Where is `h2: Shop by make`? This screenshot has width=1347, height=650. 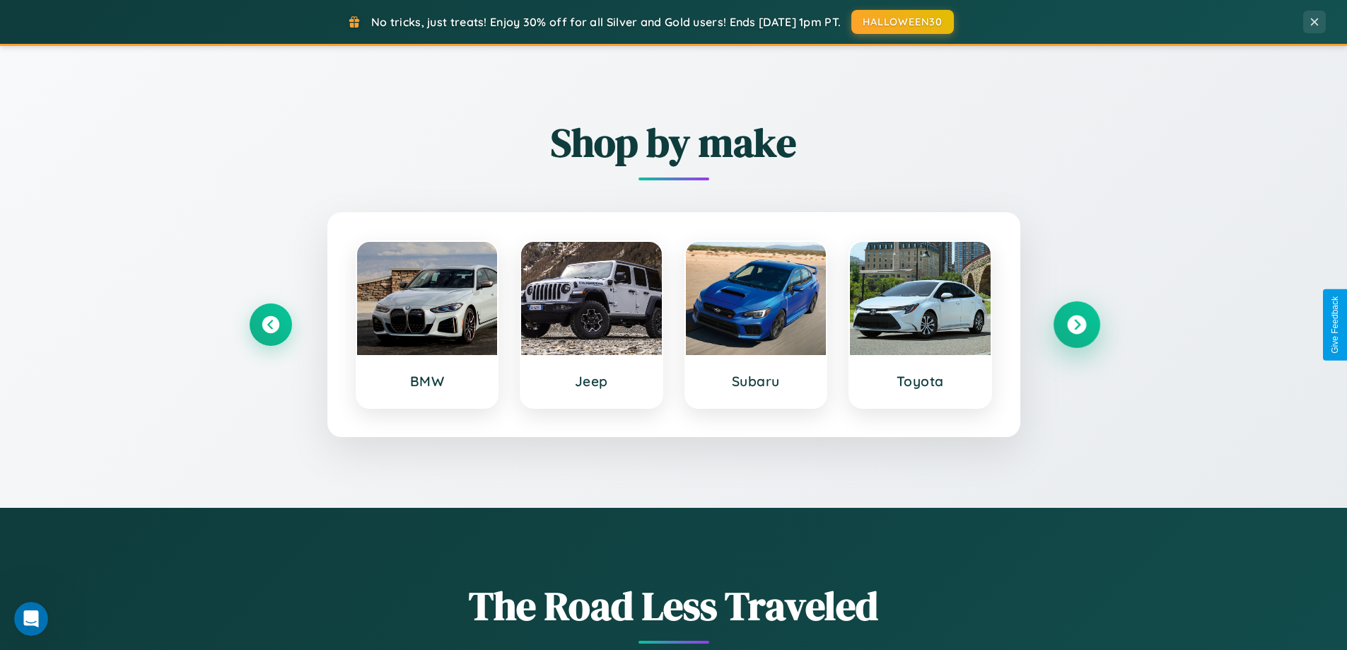
h2: Shop by make is located at coordinates (674, 142).